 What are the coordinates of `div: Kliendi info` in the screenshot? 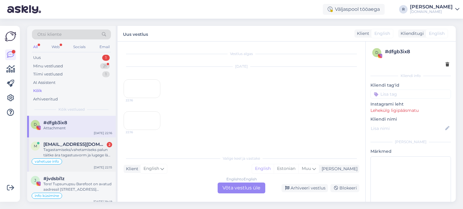 It's located at (410, 76).